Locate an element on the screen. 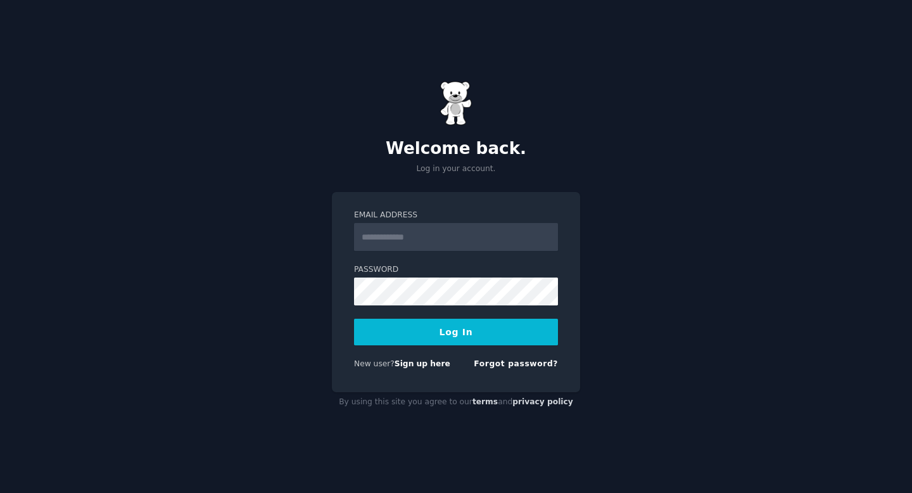 The image size is (912, 493). a: Sign up here is located at coordinates (423, 364).